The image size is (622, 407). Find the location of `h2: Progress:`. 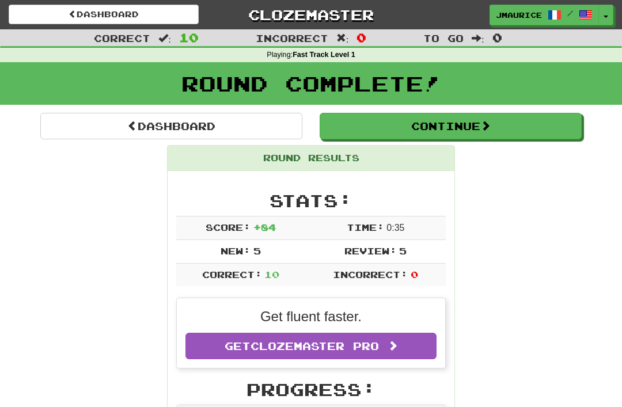

h2: Progress: is located at coordinates (311, 390).